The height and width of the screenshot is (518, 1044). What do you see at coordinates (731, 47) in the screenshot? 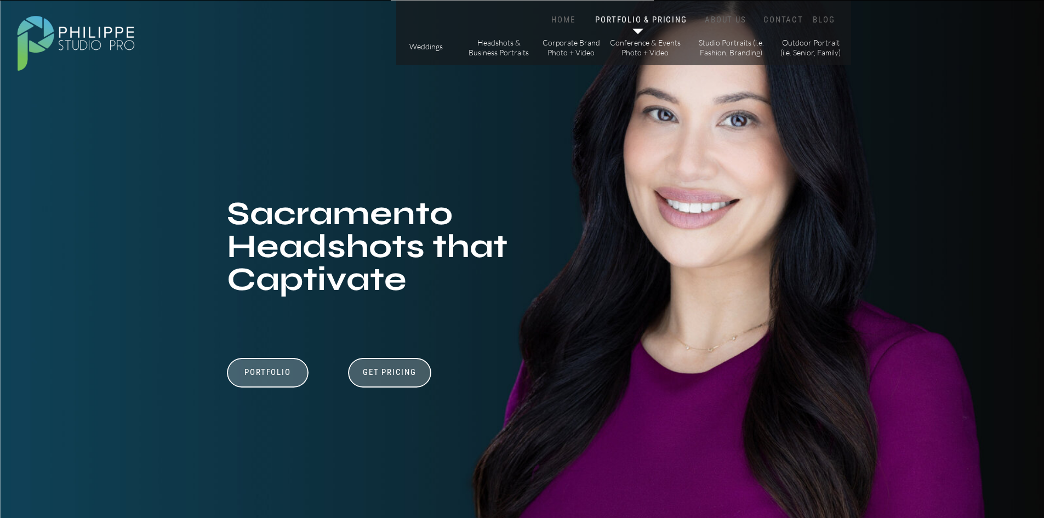
I see `a: Studio Portraits (i.e. Fashion, Branding)` at bounding box center [731, 47].